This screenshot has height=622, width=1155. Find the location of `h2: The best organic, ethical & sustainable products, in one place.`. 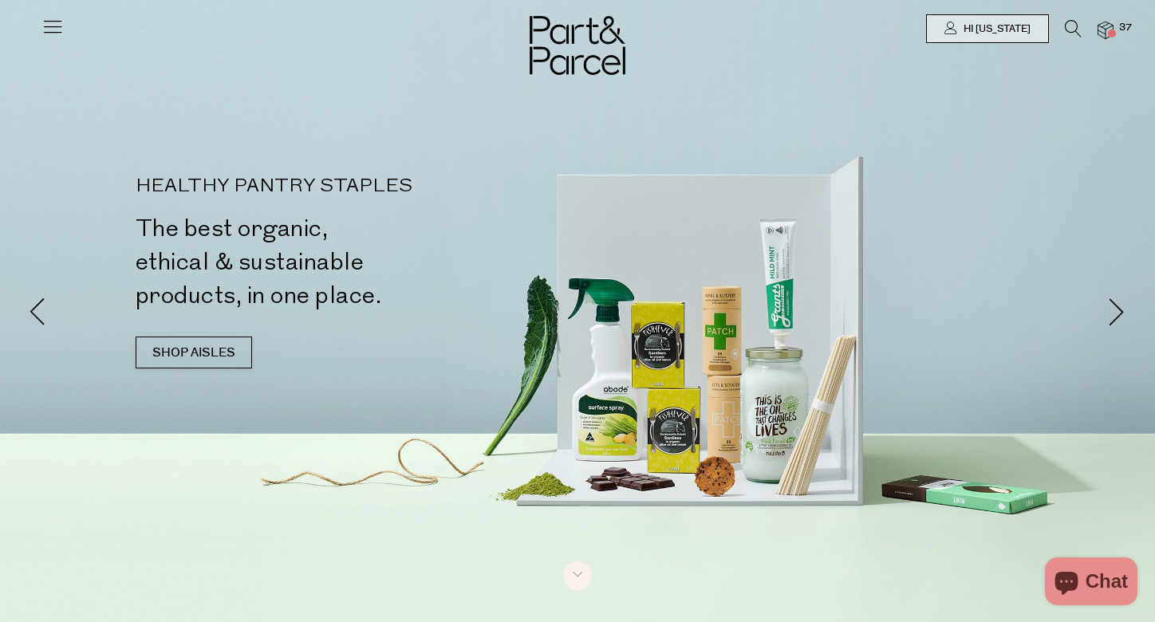

h2: The best organic, ethical & sustainable products, in one place. is located at coordinates (360, 262).